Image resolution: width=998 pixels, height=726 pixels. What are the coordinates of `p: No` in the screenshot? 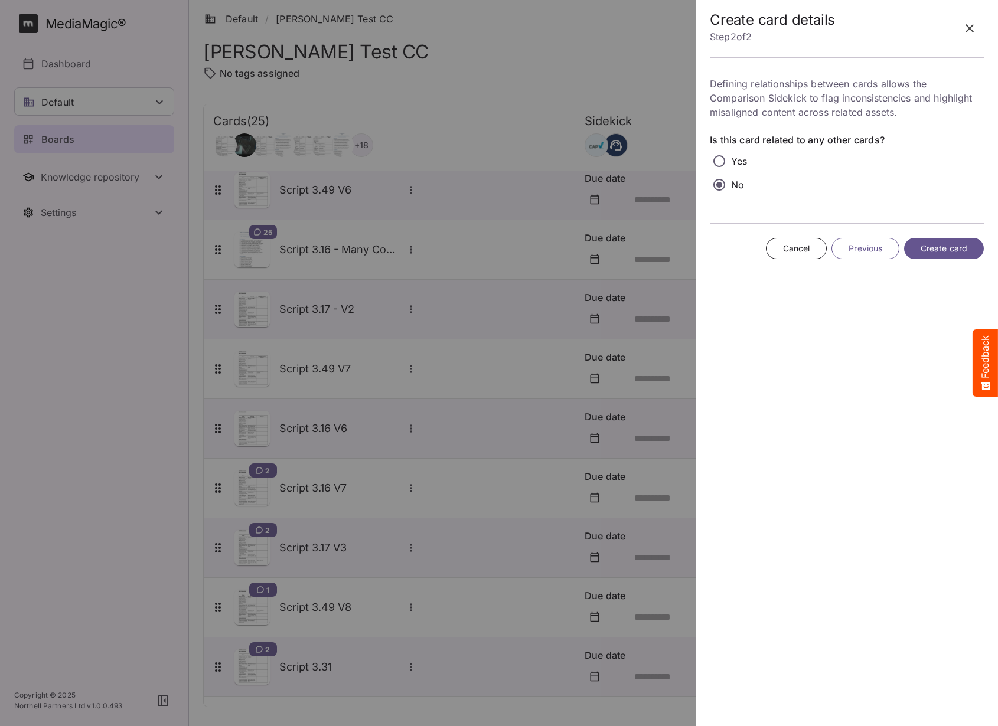 It's located at (737, 185).